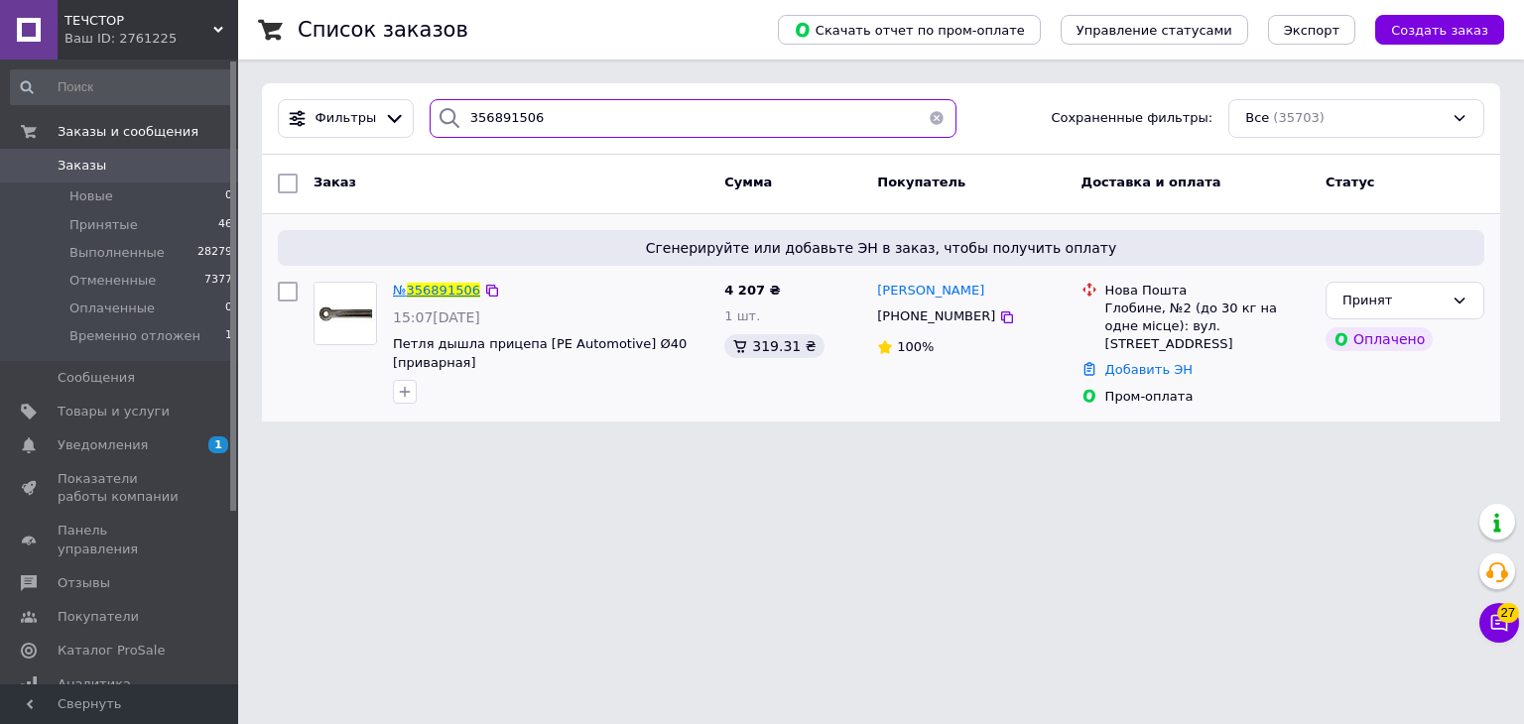 This screenshot has height=724, width=1524. Describe the element at coordinates (1312, 30) in the screenshot. I see `button: Экспорт` at that location.